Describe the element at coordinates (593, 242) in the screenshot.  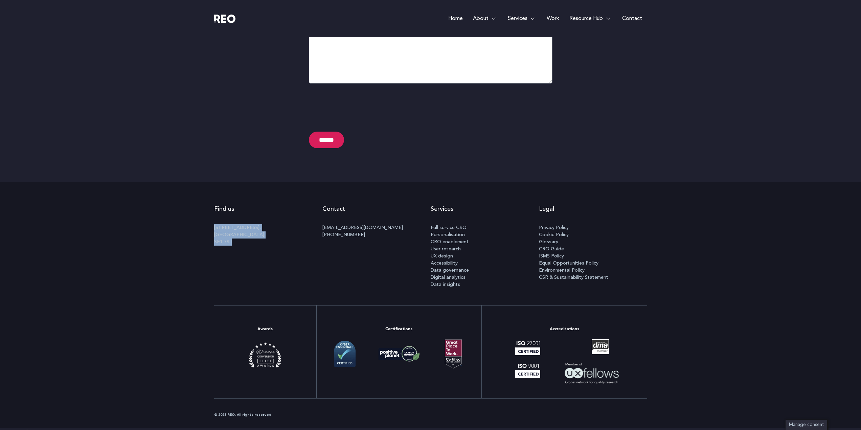
I see `a: Glossary` at that location.